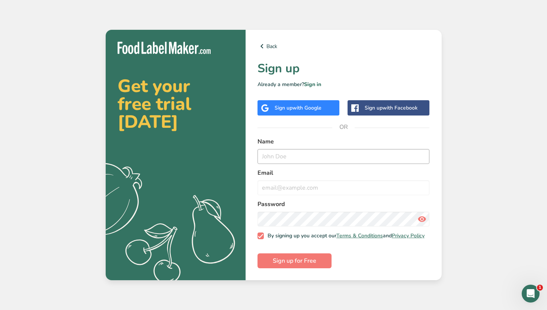  Describe the element at coordinates (344, 236) in the screenshot. I see `span: By signing up you accept our and` at that location.